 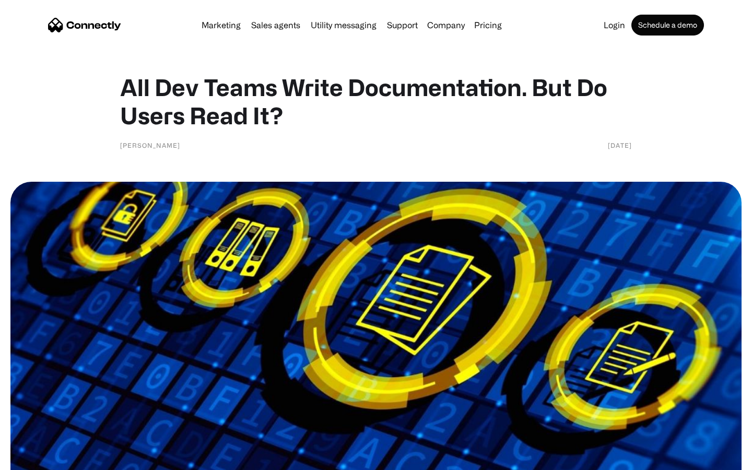 What do you see at coordinates (344, 25) in the screenshot?
I see `a: Utility messaging` at bounding box center [344, 25].